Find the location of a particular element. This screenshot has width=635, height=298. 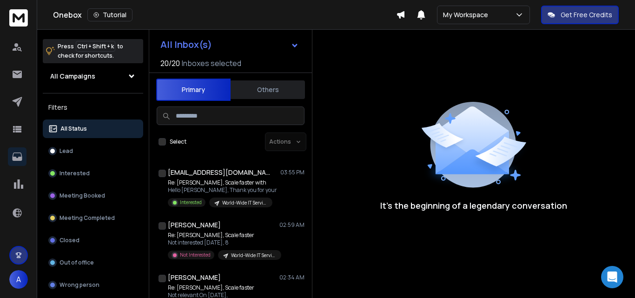

button: Interested is located at coordinates (93, 174).